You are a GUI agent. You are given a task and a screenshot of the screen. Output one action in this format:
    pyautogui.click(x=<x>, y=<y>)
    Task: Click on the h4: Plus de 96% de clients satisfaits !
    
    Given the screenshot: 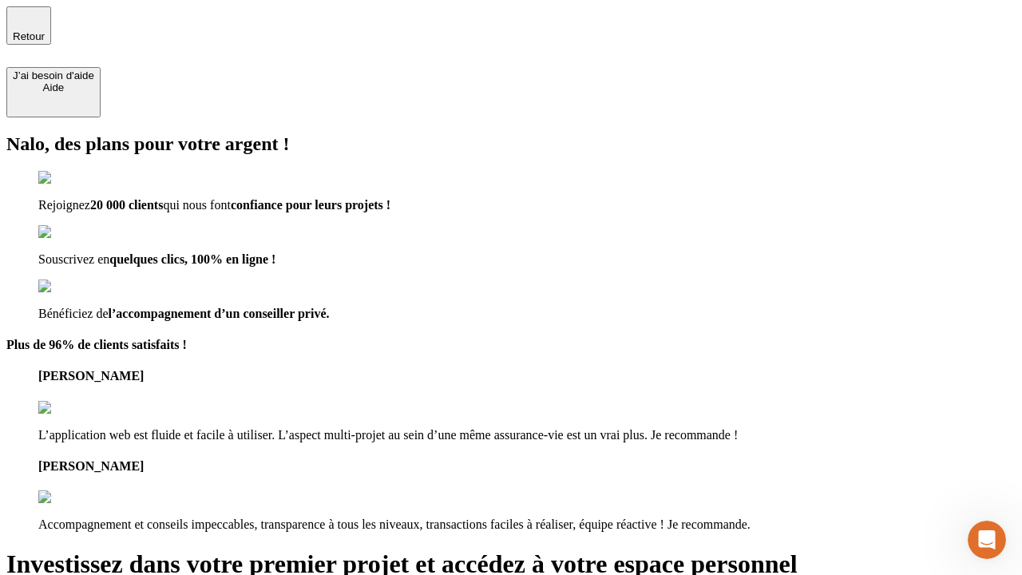 What is the action you would take?
    pyautogui.click(x=511, y=345)
    